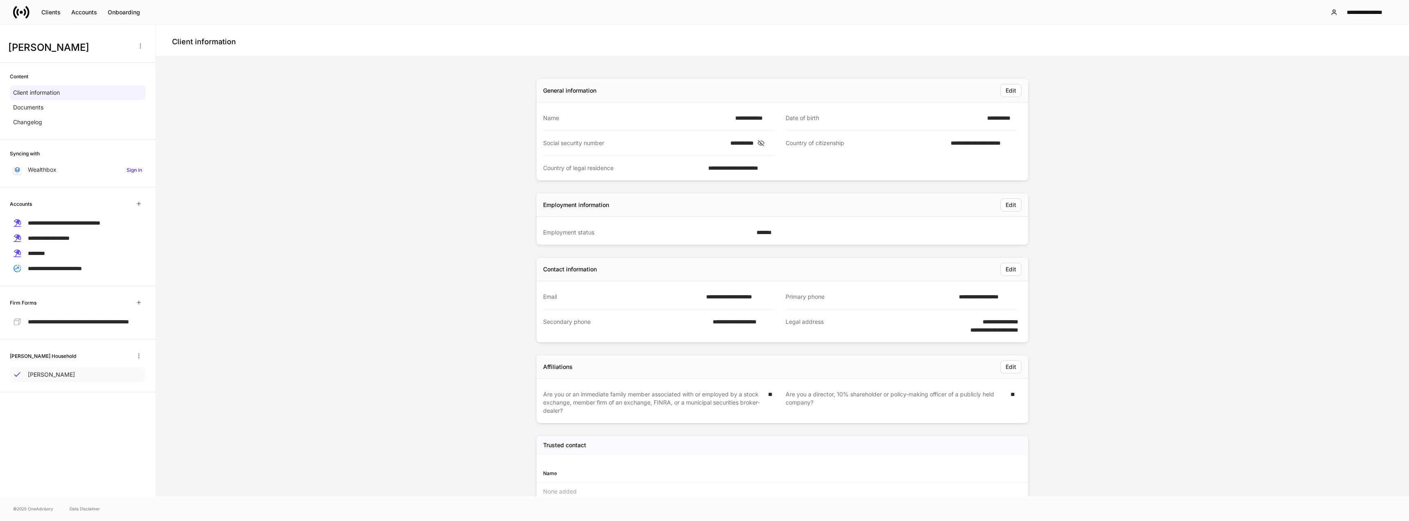 The image size is (1409, 521). I want to click on a: Changelog, so click(77, 122).